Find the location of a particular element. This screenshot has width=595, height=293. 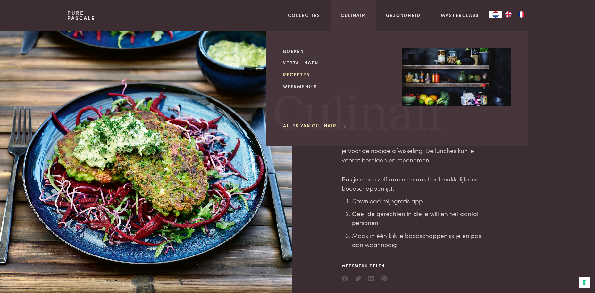

ul: Language list is located at coordinates (515, 14).